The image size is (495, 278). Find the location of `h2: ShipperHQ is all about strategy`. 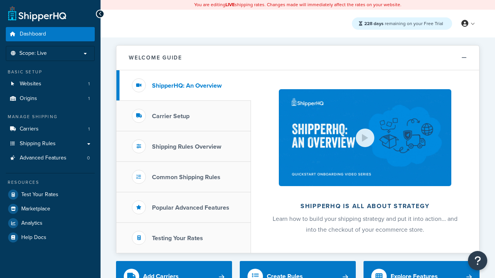

h2: ShipperHQ is all about strategy is located at coordinates (365, 206).